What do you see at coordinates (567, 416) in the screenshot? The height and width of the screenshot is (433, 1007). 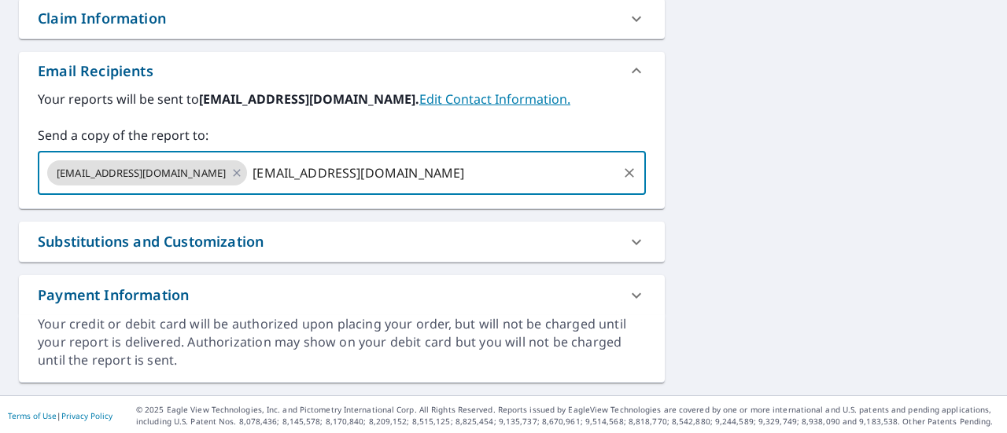 I see `p: © 2025 Eagle View Technologies, Inc. and Pictometry International Corp. All Rights Reserved. Repo...` at bounding box center [567, 416].